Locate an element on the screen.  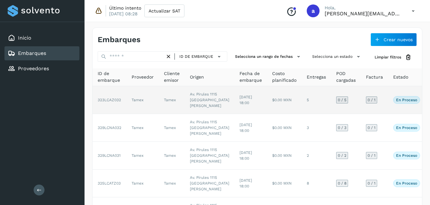
span: Proveedor is located at coordinates (142, 77).